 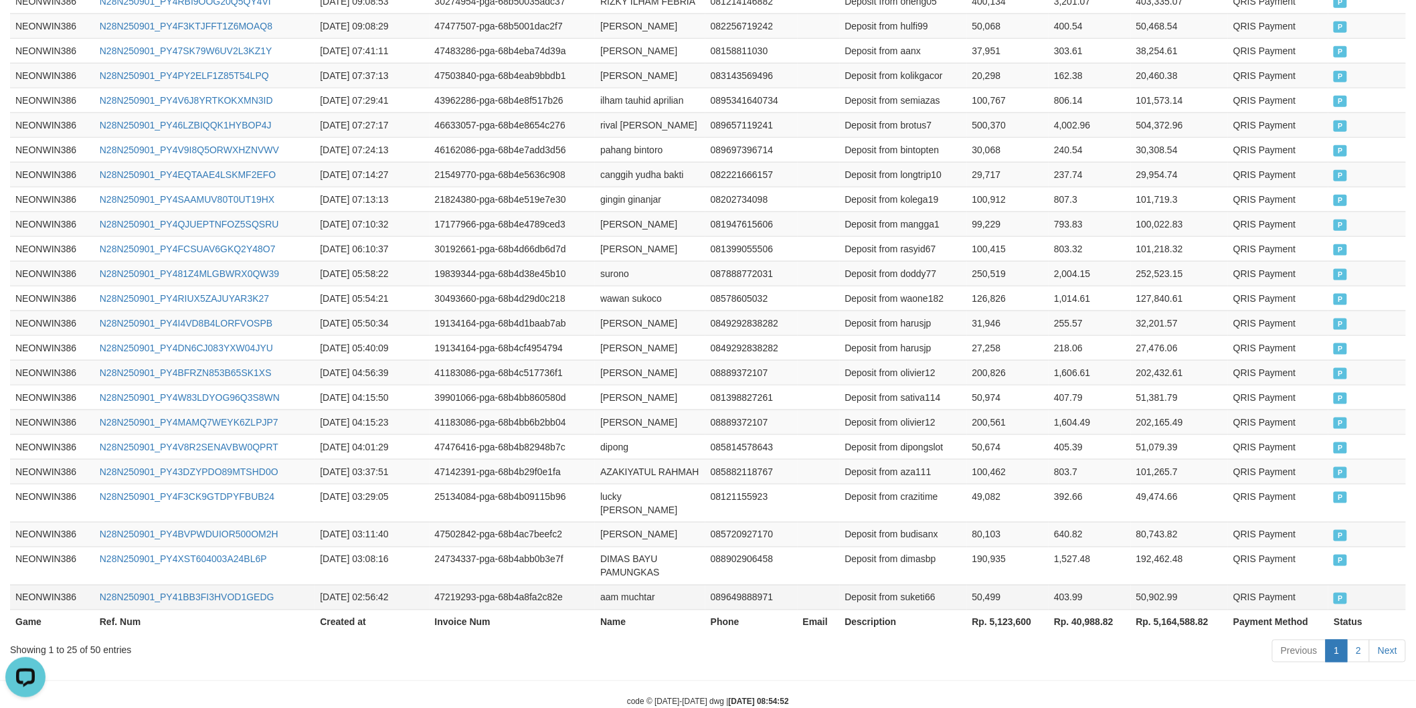 I want to click on td: 24734337-pga-68b4abb0b3e7f, so click(x=512, y=565).